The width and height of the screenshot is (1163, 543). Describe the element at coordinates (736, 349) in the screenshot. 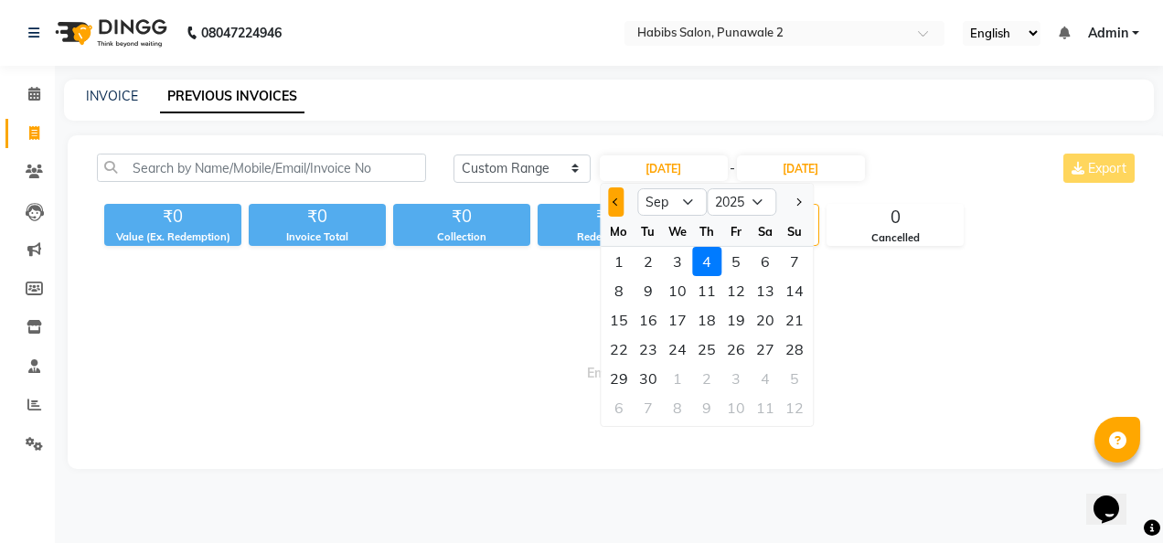

I see `div: 26` at that location.